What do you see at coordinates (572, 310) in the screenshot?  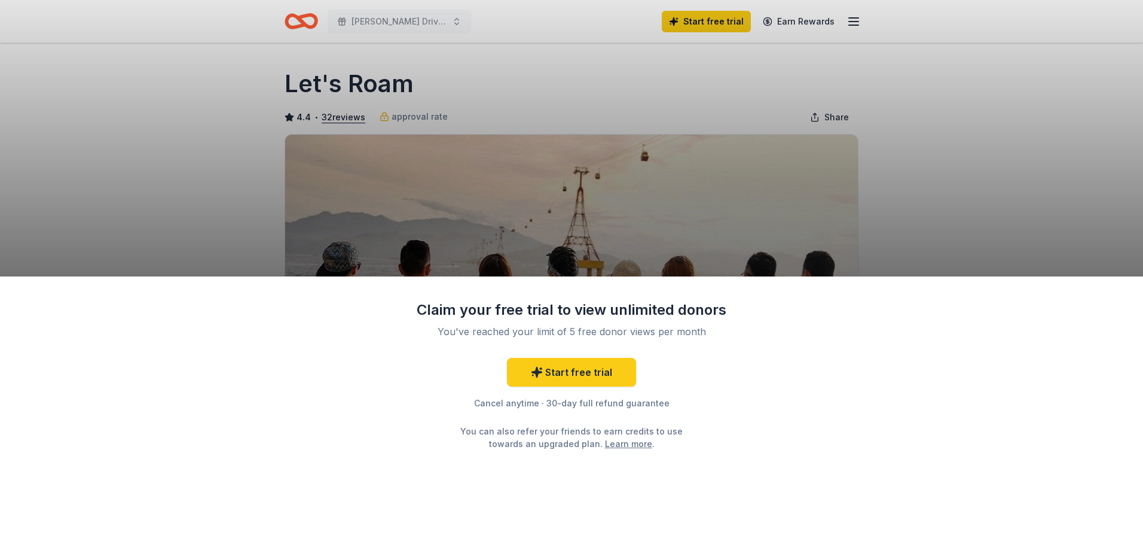 I see `div: Claim your free trial to view unlimited donors` at bounding box center [572, 310].